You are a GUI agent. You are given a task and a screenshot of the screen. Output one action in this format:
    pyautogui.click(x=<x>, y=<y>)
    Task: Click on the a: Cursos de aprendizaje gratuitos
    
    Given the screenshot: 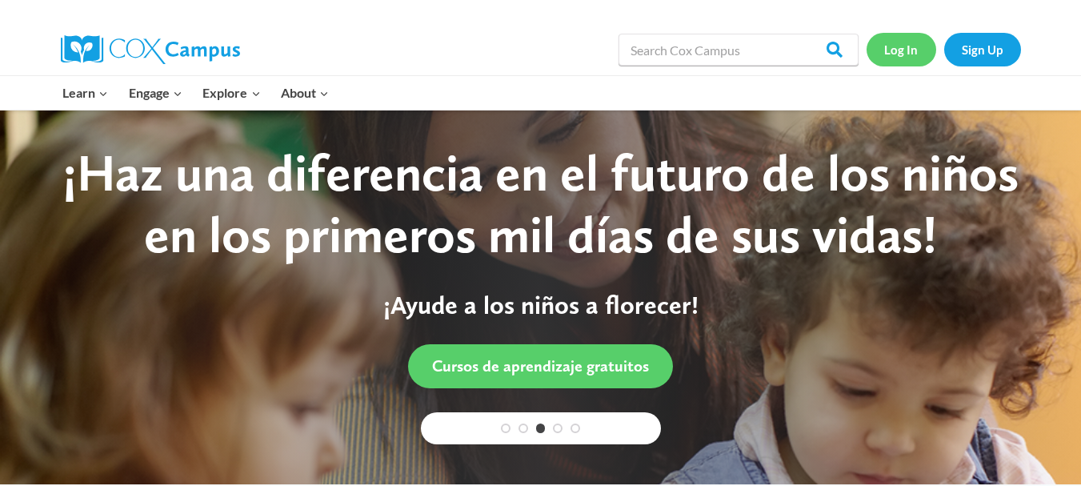 What is the action you would take?
    pyautogui.click(x=540, y=366)
    